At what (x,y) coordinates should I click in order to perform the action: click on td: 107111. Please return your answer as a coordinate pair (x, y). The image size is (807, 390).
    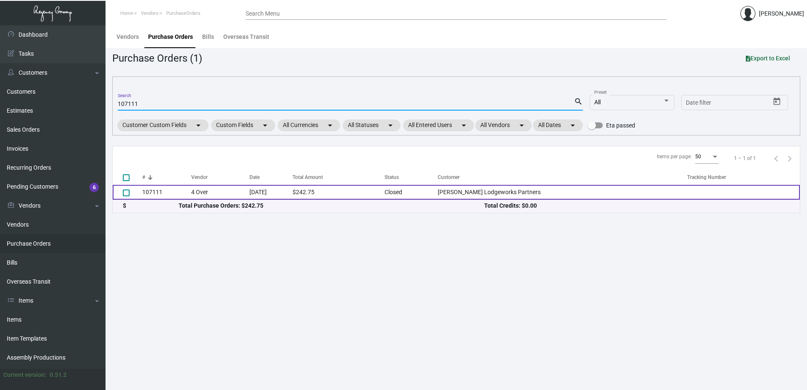
    Looking at the image, I should click on (167, 192).